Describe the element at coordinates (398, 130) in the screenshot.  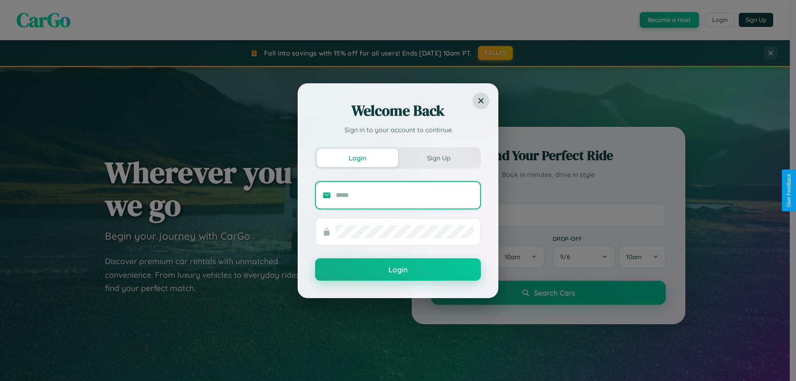
I see `p: Sign in to your account to continue` at that location.